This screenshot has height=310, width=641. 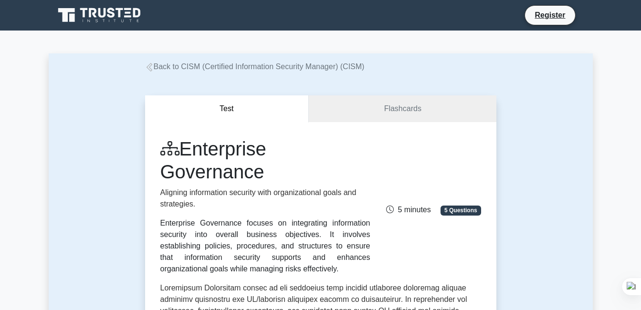 What do you see at coordinates (265, 246) in the screenshot?
I see `div: Enterprise Governance focuses on integrating information security into overall business objective...` at bounding box center [265, 246].